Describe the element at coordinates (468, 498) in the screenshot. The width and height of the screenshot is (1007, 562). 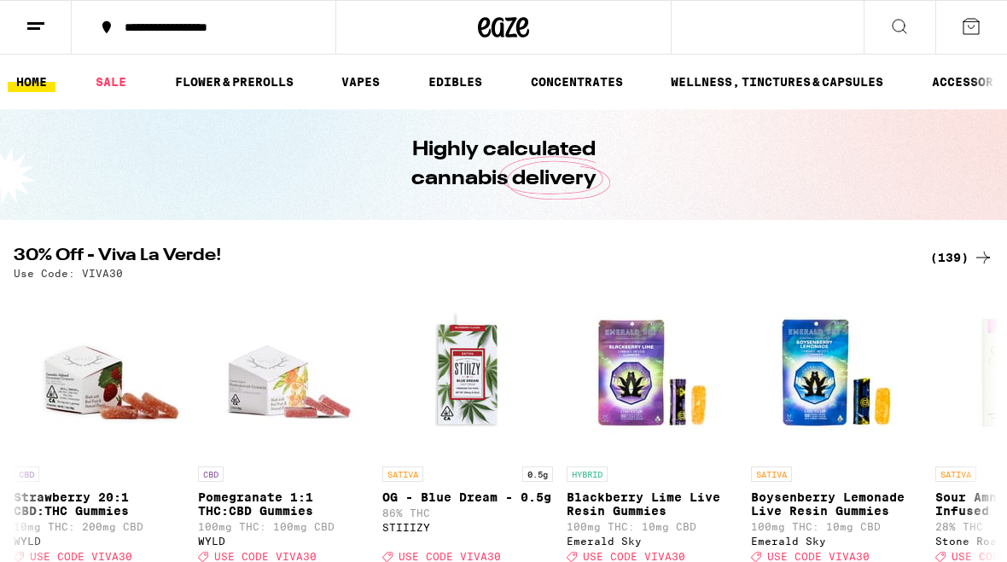
I see `p: OG - Blue Dream - 0.5g` at that location.